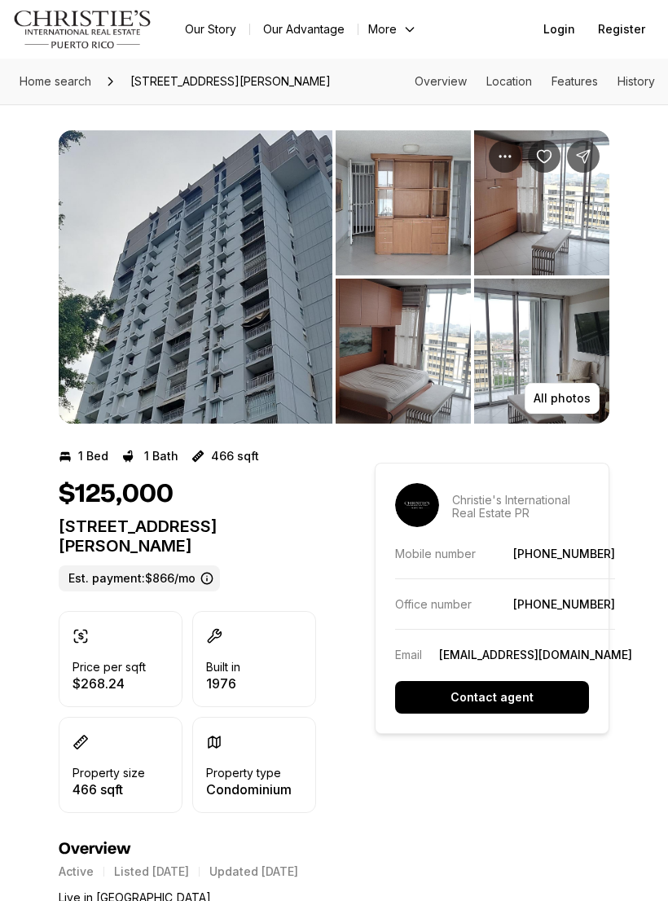 This screenshot has height=901, width=668. Describe the element at coordinates (109, 684) in the screenshot. I see `p: $268.24` at that location.